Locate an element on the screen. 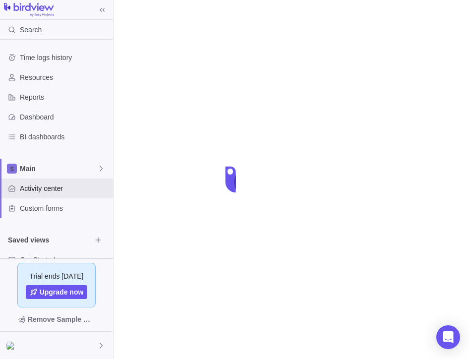  div: Open Intercom Messenger is located at coordinates (448, 337).